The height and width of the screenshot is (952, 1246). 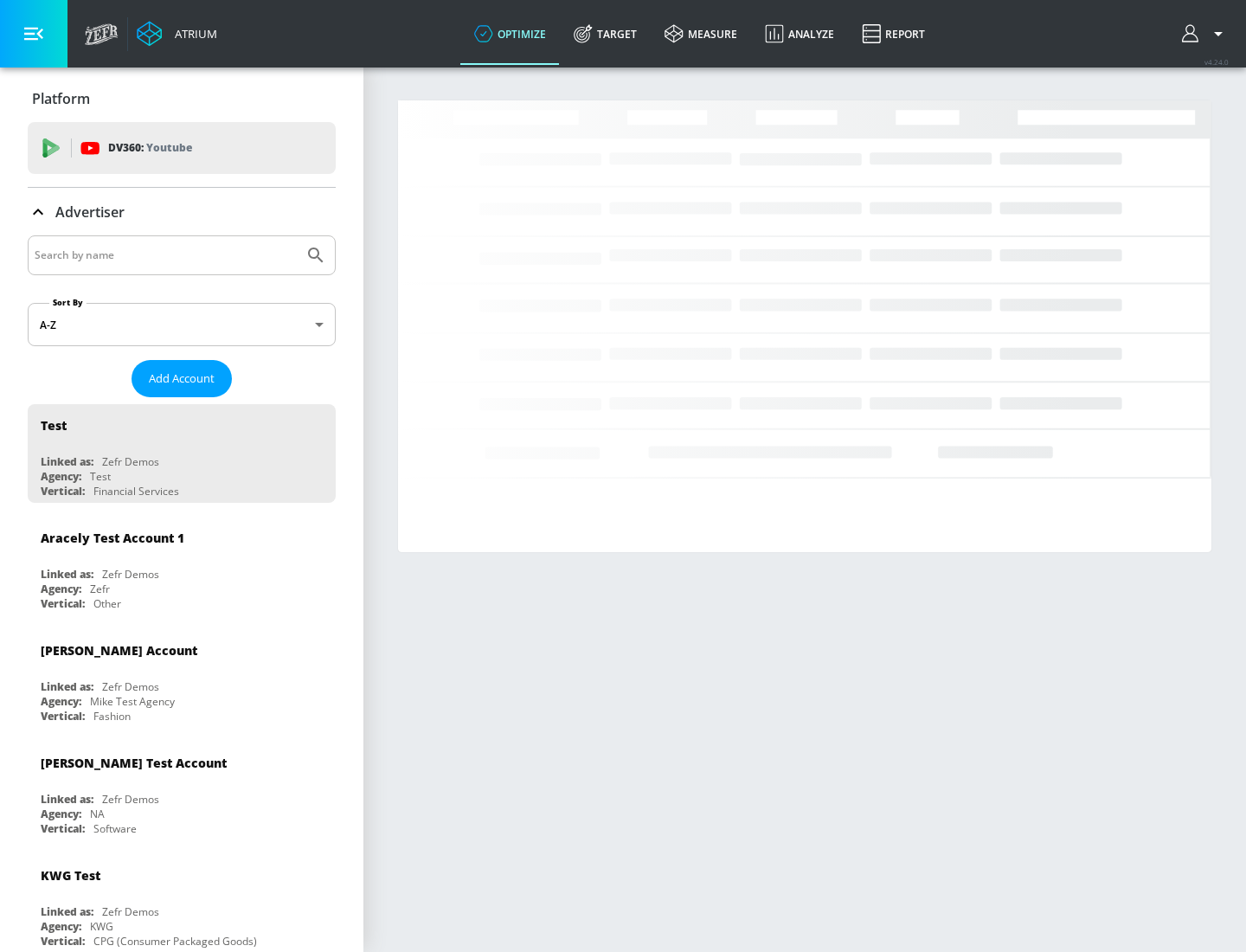 I want to click on div: Fashion, so click(x=112, y=716).